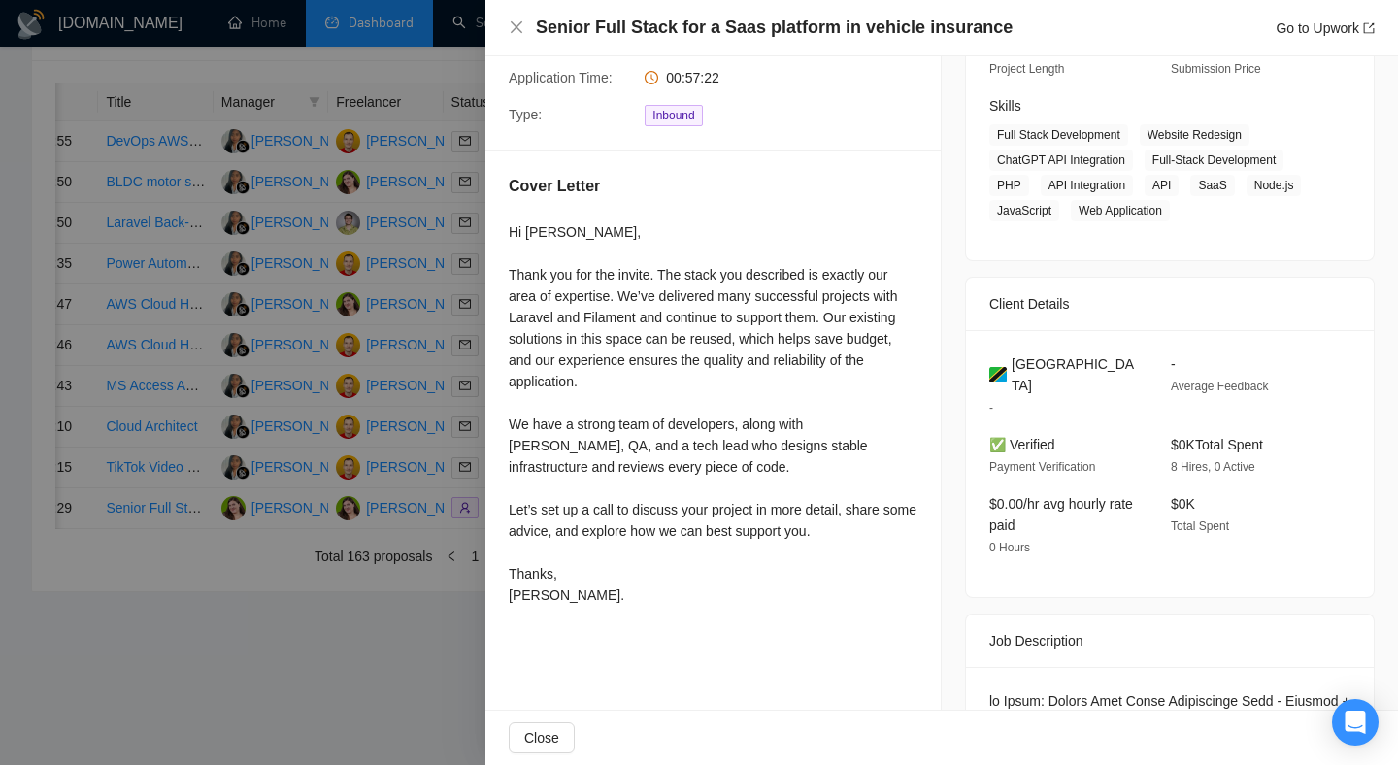  I want to click on span: Submission Price, so click(1216, 69).